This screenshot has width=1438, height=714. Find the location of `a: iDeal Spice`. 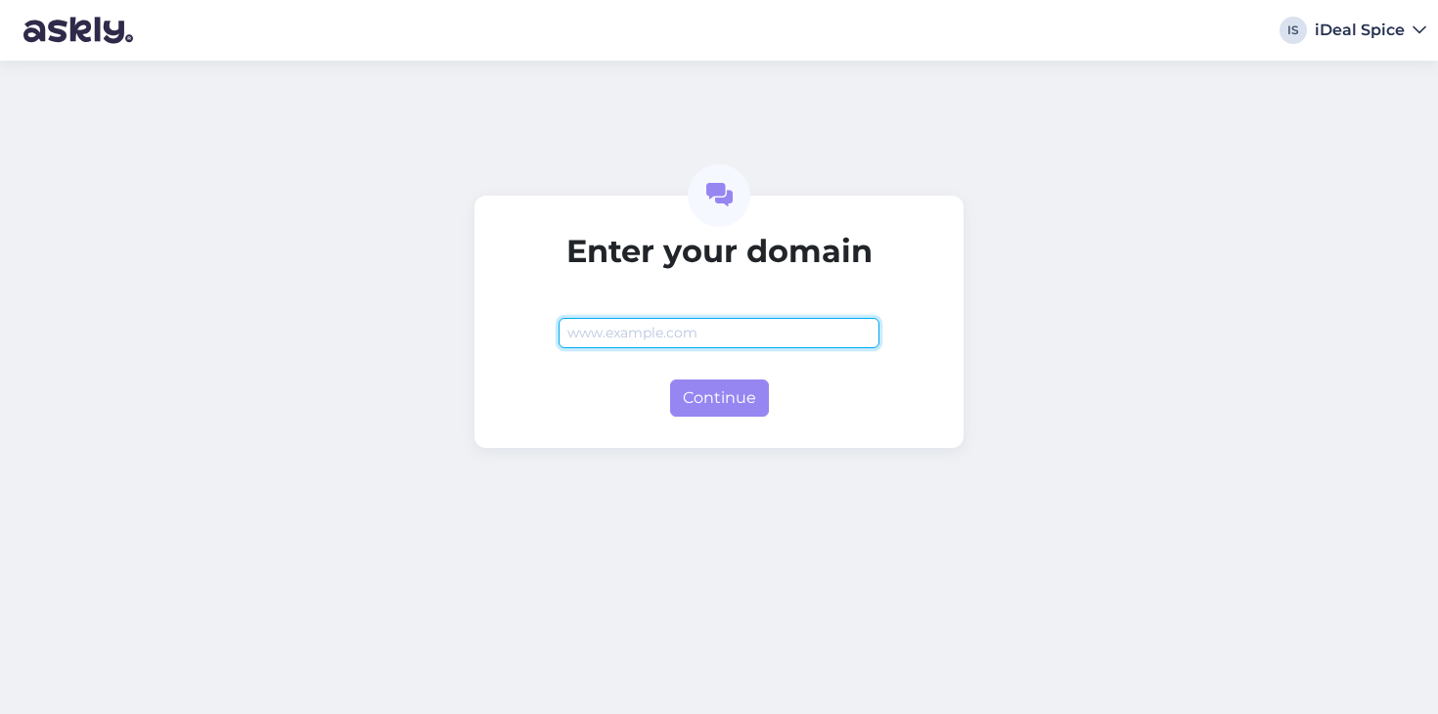

a: iDeal Spice is located at coordinates (1370, 30).